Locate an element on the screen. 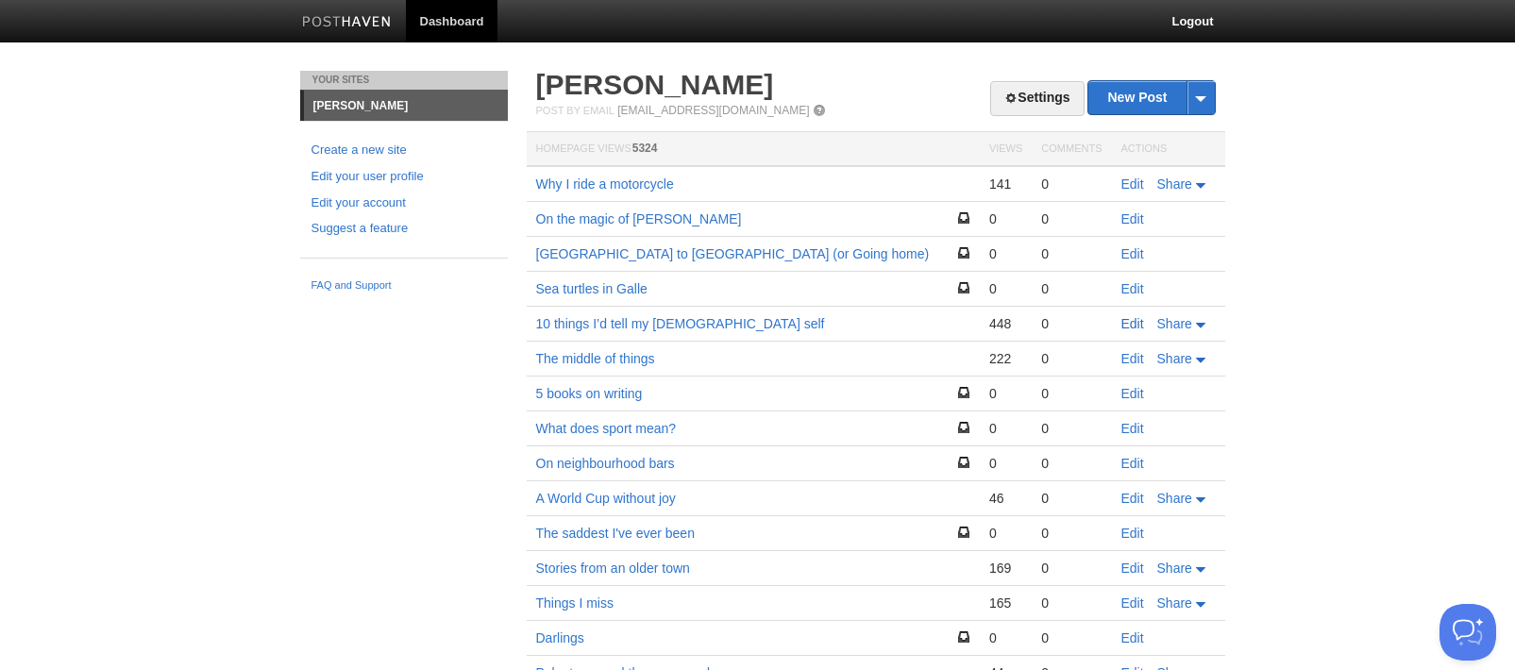 The height and width of the screenshot is (670, 1515). a: On neighbourhood bars is located at coordinates (605, 463).